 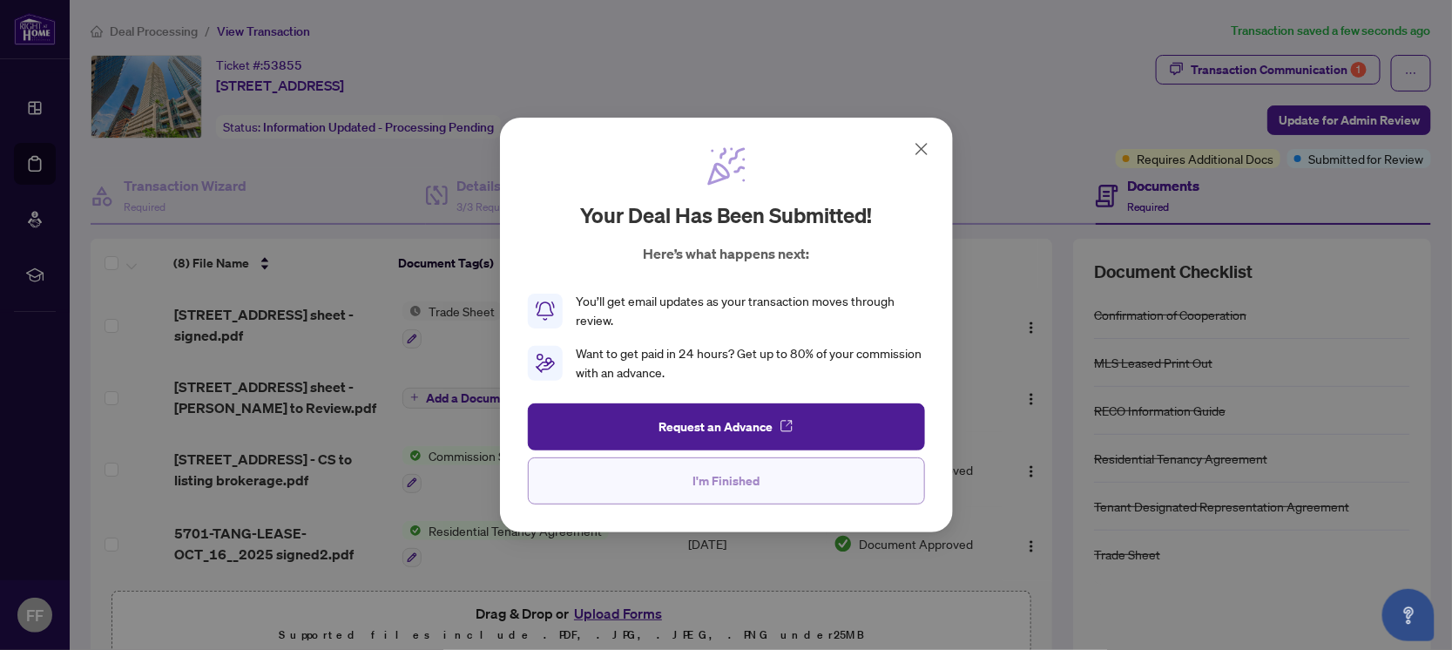 What do you see at coordinates (726, 481) in the screenshot?
I see `span: I'm Finished` at bounding box center [726, 481].